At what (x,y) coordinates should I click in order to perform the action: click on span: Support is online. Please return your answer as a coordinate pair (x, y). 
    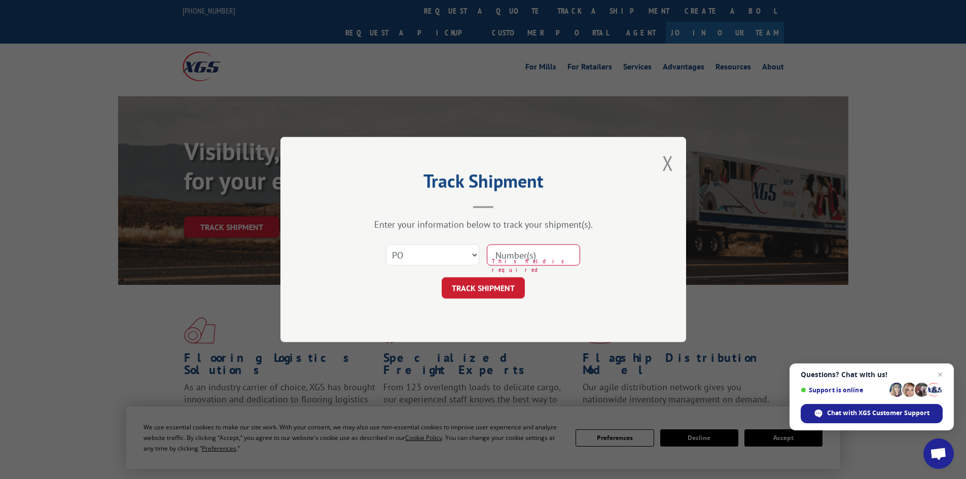
    Looking at the image, I should click on (843, 390).